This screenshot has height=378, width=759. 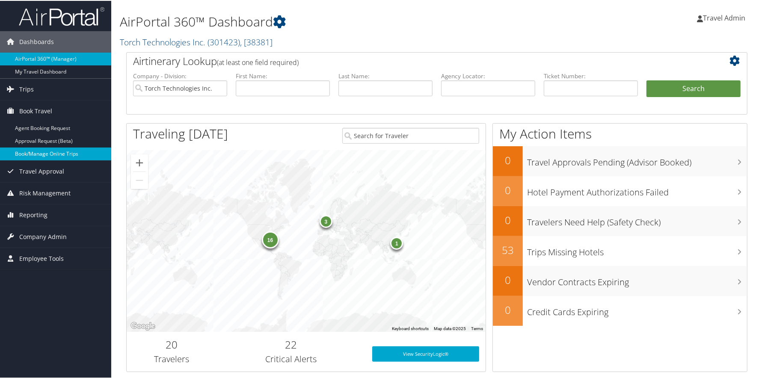 What do you see at coordinates (591, 75) in the screenshot?
I see `label: Ticket Number:` at bounding box center [591, 75].